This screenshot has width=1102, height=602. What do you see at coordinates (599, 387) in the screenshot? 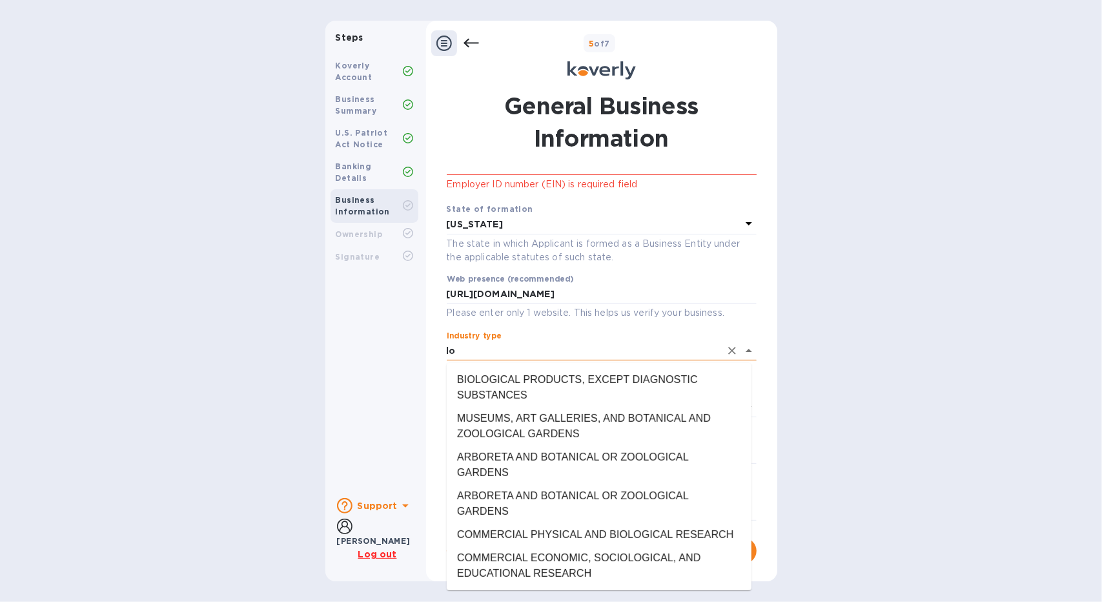
I see `li: BIOLOGICAL PRODUCTS, EXCEPT DIAGNOSTIC SUBSTANCES` at bounding box center [599, 387].